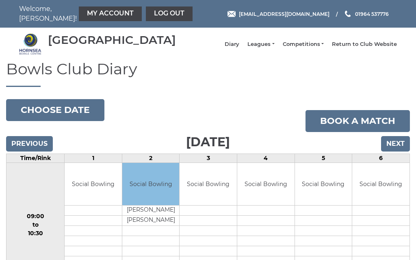  Describe the element at coordinates (366, 14) in the screenshot. I see `a: Phone us 01964 537776` at that location.